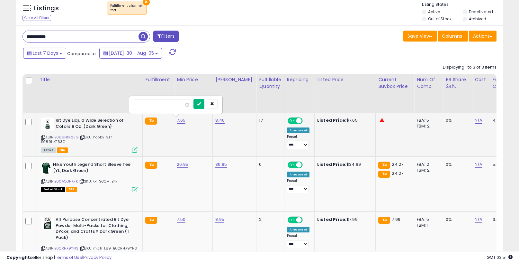 This screenshot has height=264, width=519. Describe the element at coordinates (37, 18) in the screenshot. I see `div: Clear All Filters` at that location.